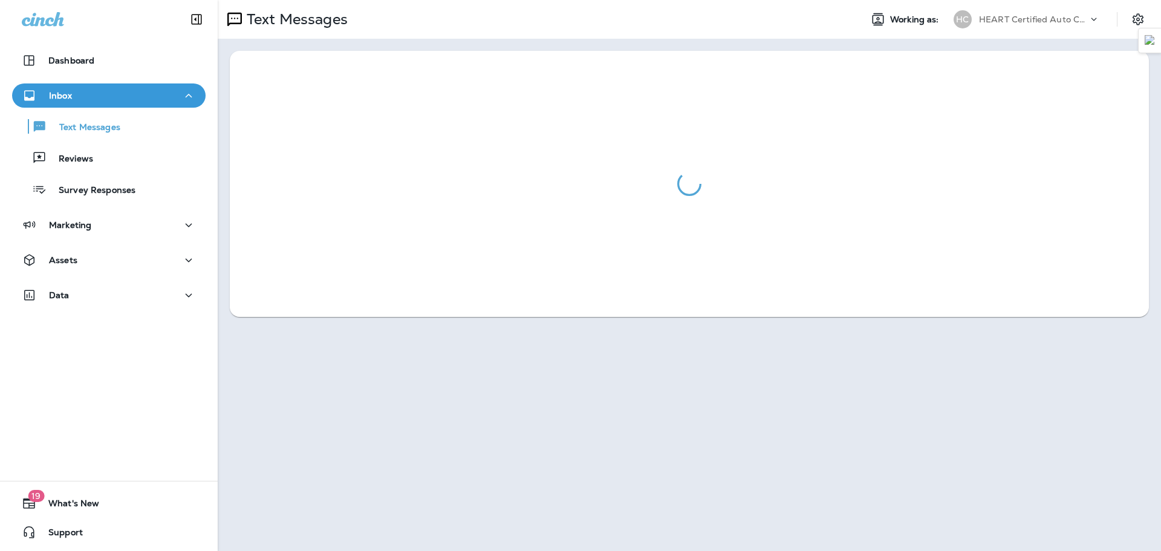 The image size is (1161, 551). What do you see at coordinates (109, 260) in the screenshot?
I see `button: Assets` at bounding box center [109, 260].